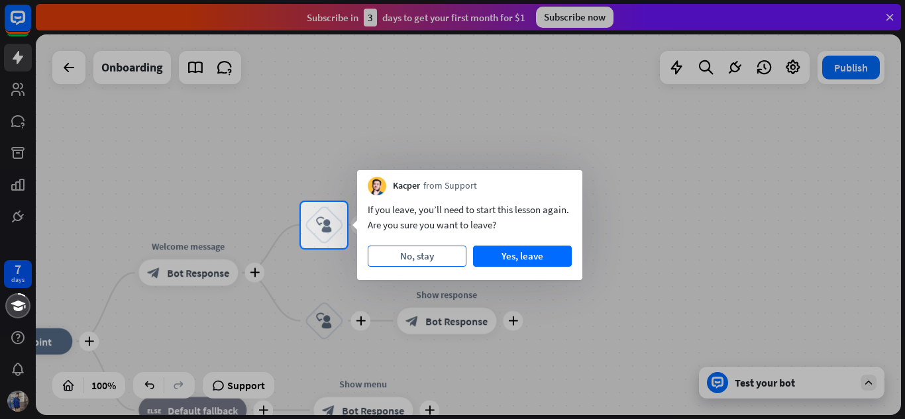  What do you see at coordinates (30, 25) in the screenshot?
I see `button: Open LiveChat chat widget` at bounding box center [30, 25].